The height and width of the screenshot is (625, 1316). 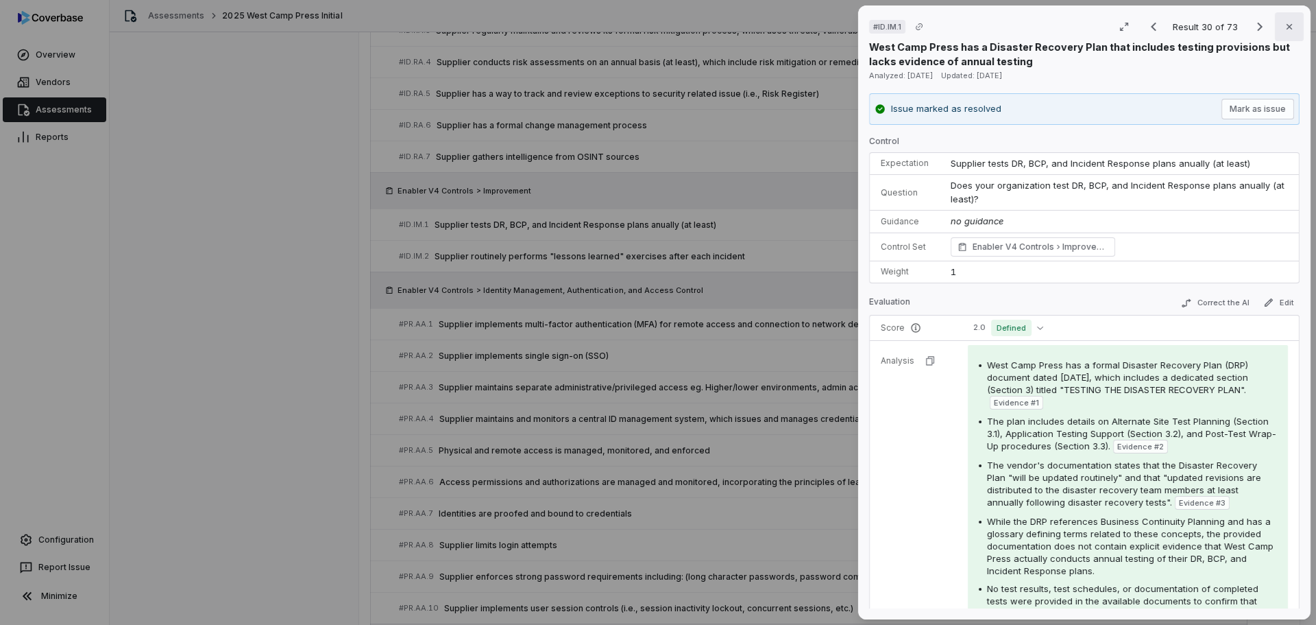 I want to click on span: Evidence # 2, so click(x=1141, y=446).